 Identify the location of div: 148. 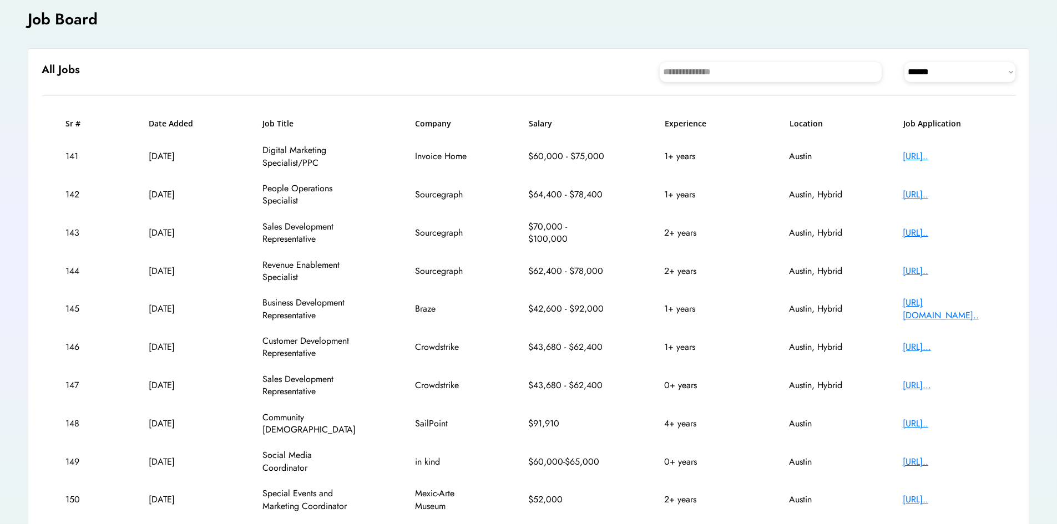
(78, 424).